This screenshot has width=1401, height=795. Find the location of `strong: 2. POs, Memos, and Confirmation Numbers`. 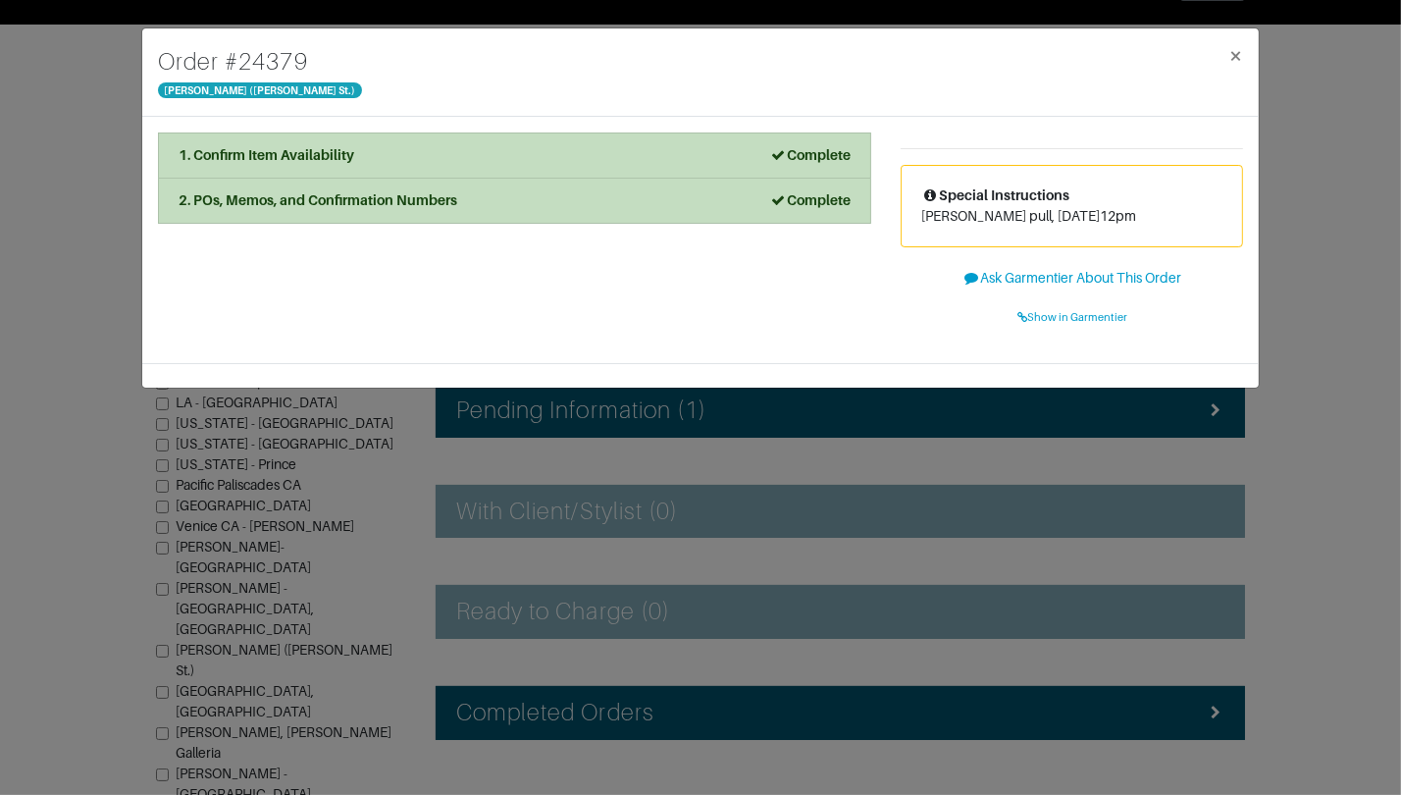

strong: 2. POs, Memos, and Confirmation Numbers is located at coordinates (318, 200).